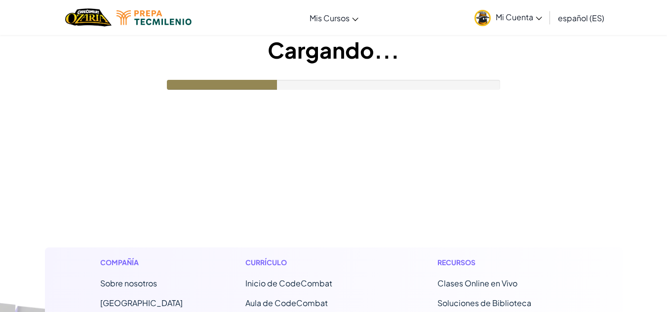 The image size is (667, 312). Describe the element at coordinates (519, 17) in the screenshot. I see `span: Mi Cuenta` at that location.